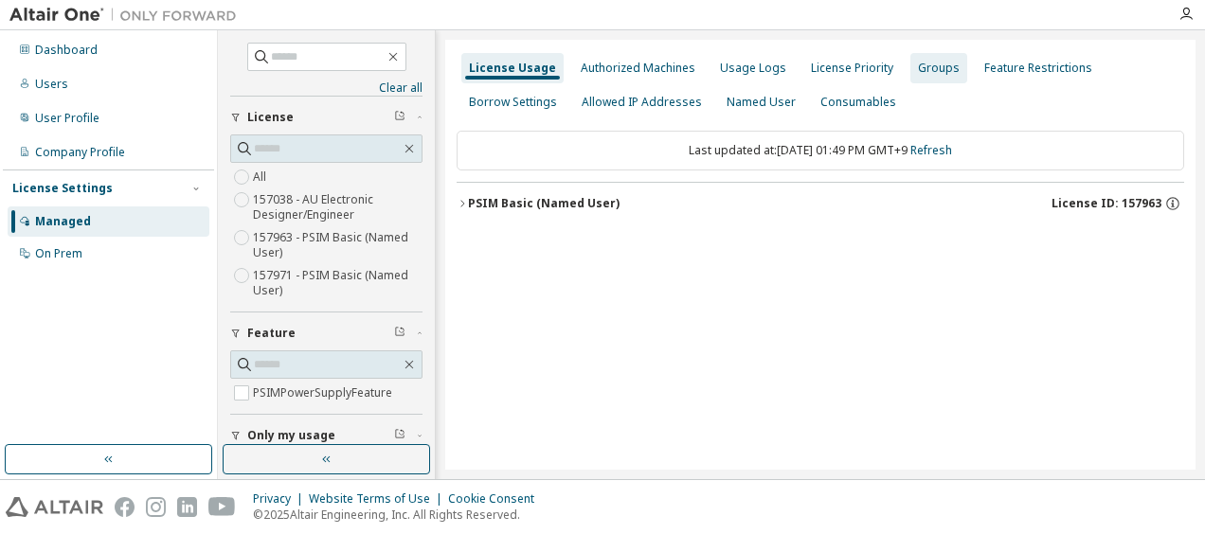  Describe the element at coordinates (858, 102) in the screenshot. I see `div: Consumables` at that location.